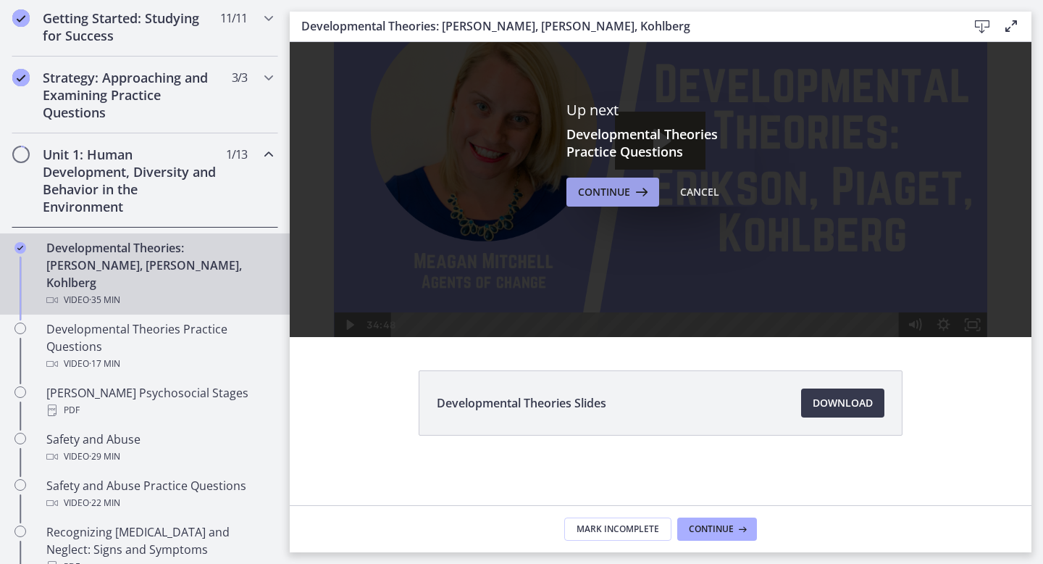 The image size is (1043, 564). What do you see at coordinates (131, 180) in the screenshot?
I see `h2: Unit 1: Human Development, Diversity and Behavior in the Environment` at bounding box center [131, 180].